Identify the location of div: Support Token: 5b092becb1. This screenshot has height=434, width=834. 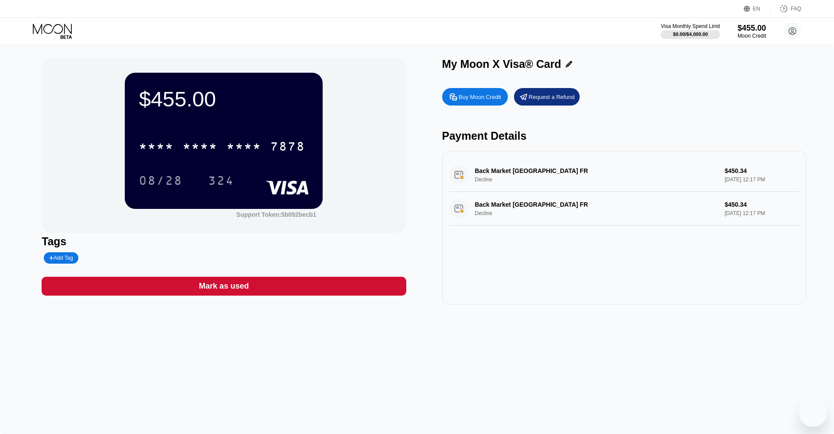
(276, 215).